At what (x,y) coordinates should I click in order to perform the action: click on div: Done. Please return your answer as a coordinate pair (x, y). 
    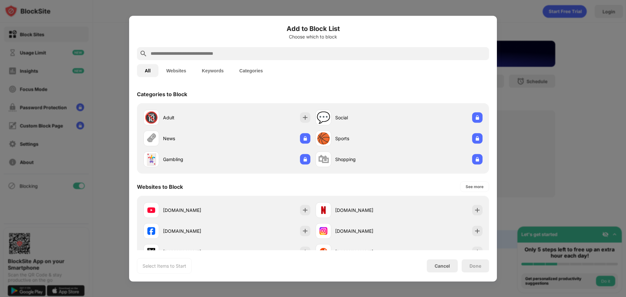
    Looking at the image, I should click on (476, 266).